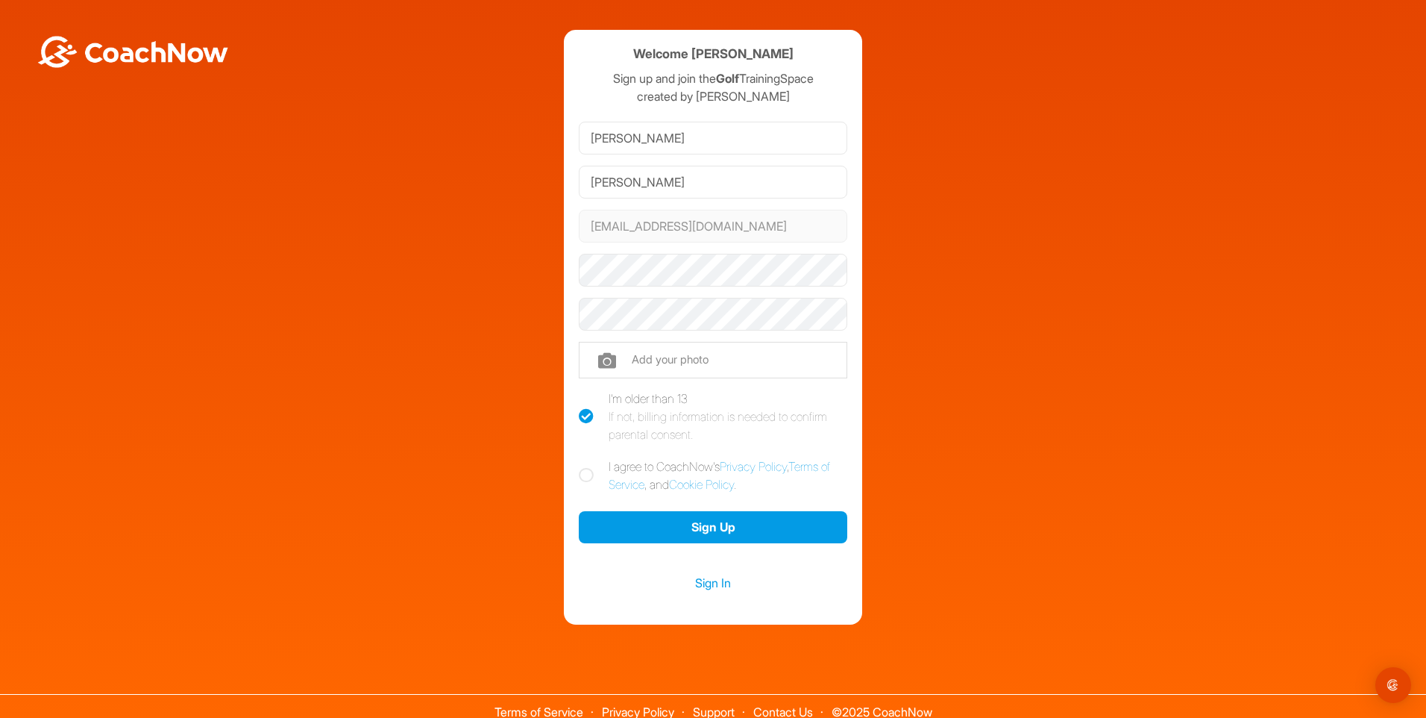 The width and height of the screenshot is (1426, 718). I want to click on a: Terms of Service, so click(719, 475).